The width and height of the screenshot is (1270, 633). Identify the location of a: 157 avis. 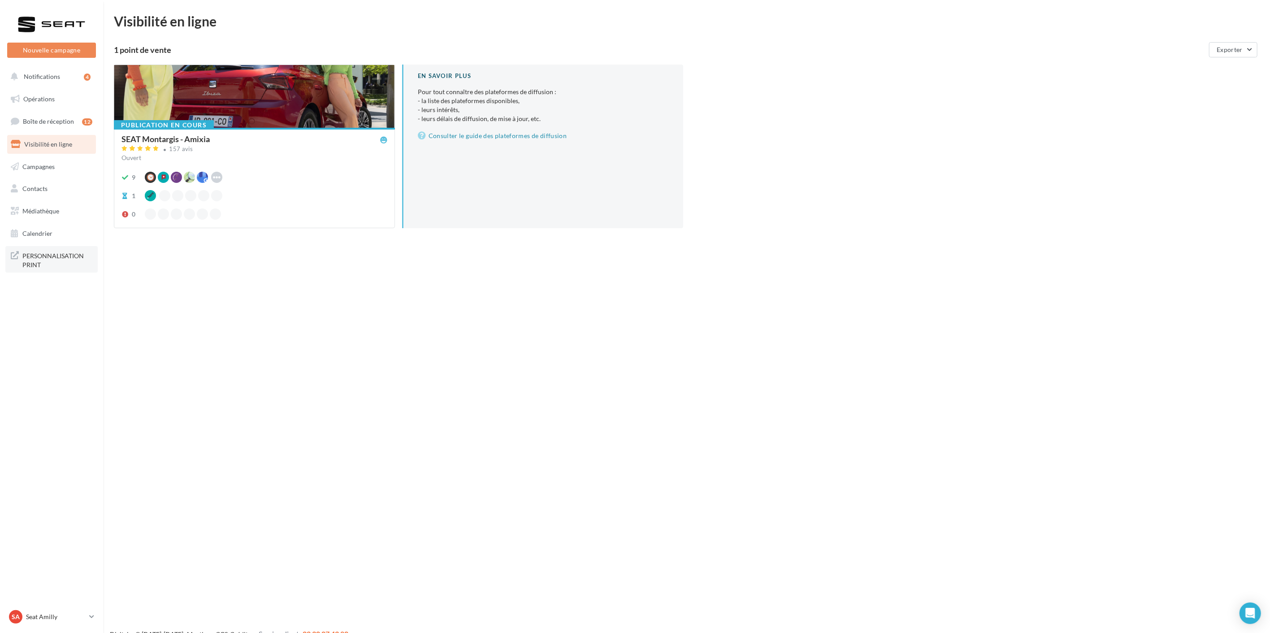
(254, 150).